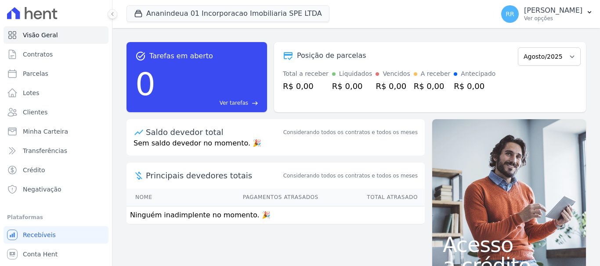  What do you see at coordinates (396, 74) in the screenshot?
I see `div: Vencidos` at bounding box center [396, 74].